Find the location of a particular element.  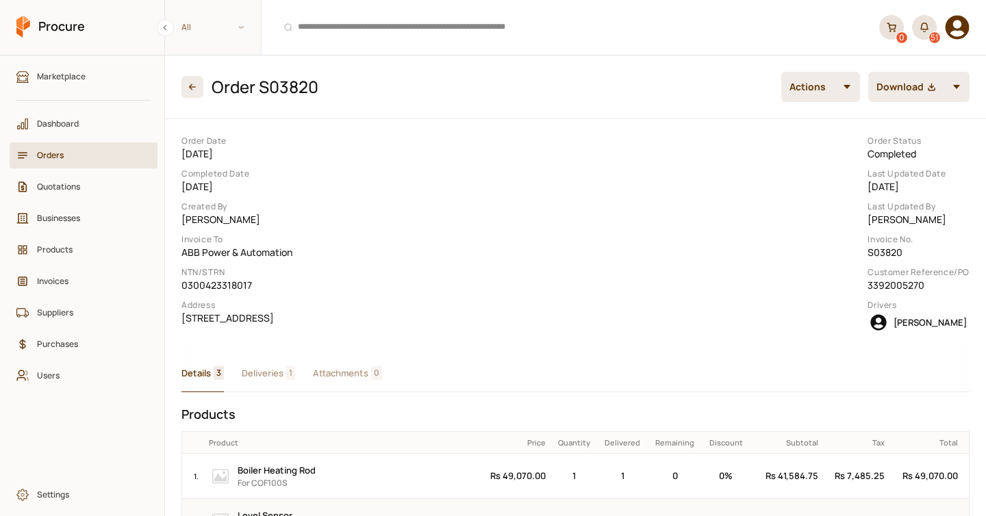

span: Orders is located at coordinates (88, 155).